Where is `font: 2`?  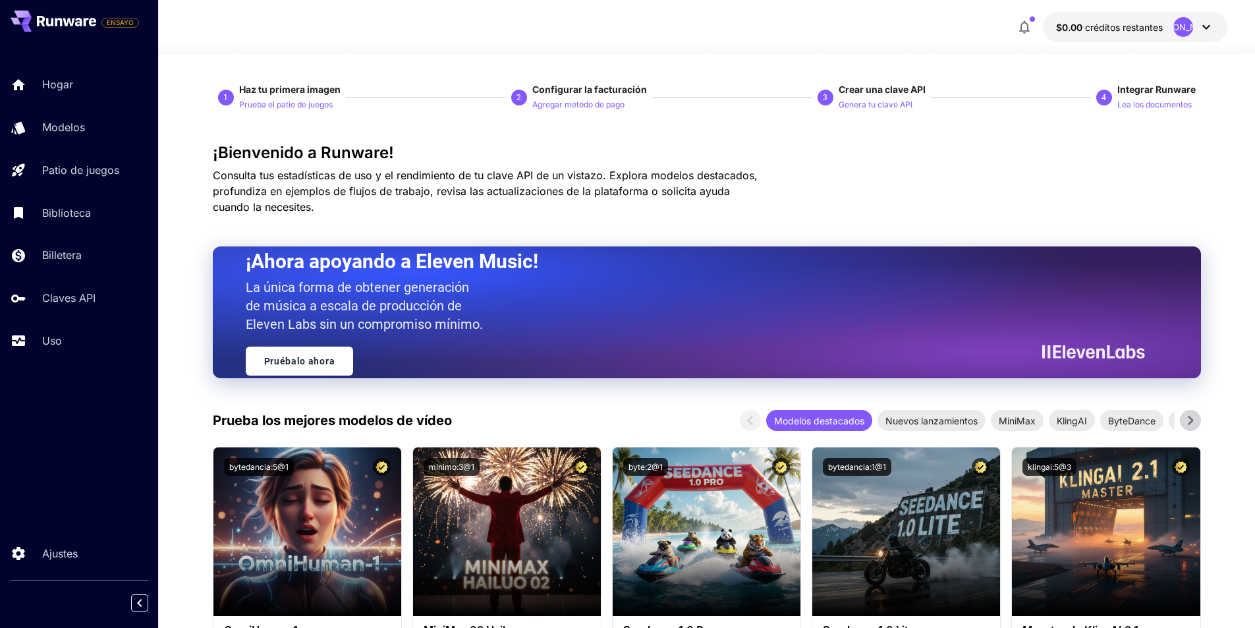
font: 2 is located at coordinates (519, 98).